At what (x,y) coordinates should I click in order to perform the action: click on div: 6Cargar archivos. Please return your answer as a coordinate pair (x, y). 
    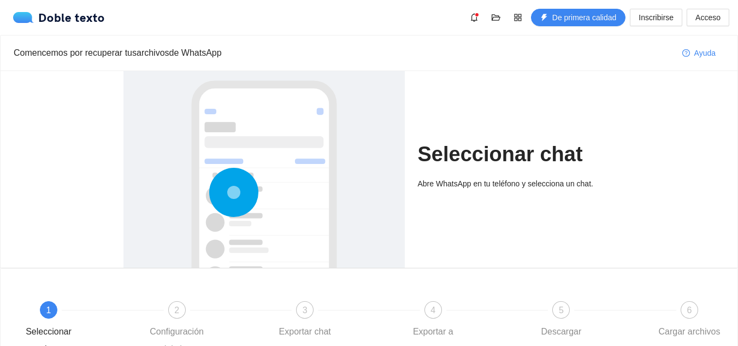
    Looking at the image, I should click on (690, 321).